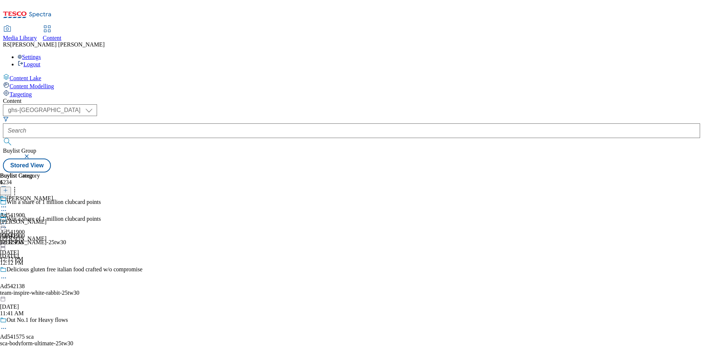  Describe the element at coordinates (27, 165) in the screenshot. I see `button: Stored View` at that location.